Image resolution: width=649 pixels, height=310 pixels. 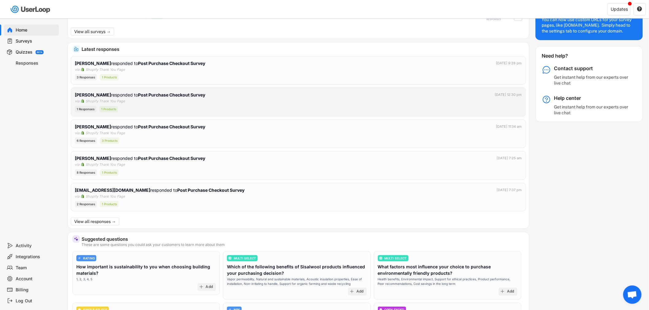 I want to click on div: 6 Responses, so click(x=86, y=141).